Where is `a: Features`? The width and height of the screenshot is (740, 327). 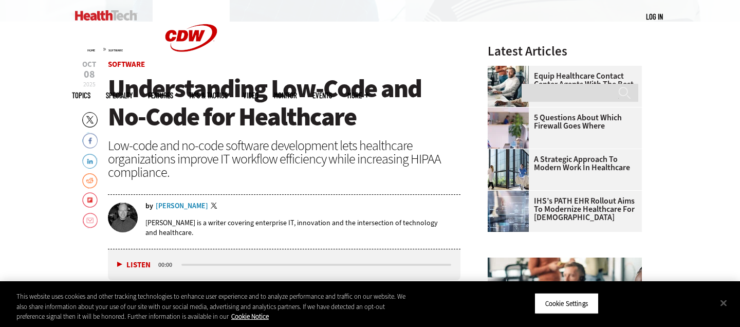
a: Features is located at coordinates (160, 95).